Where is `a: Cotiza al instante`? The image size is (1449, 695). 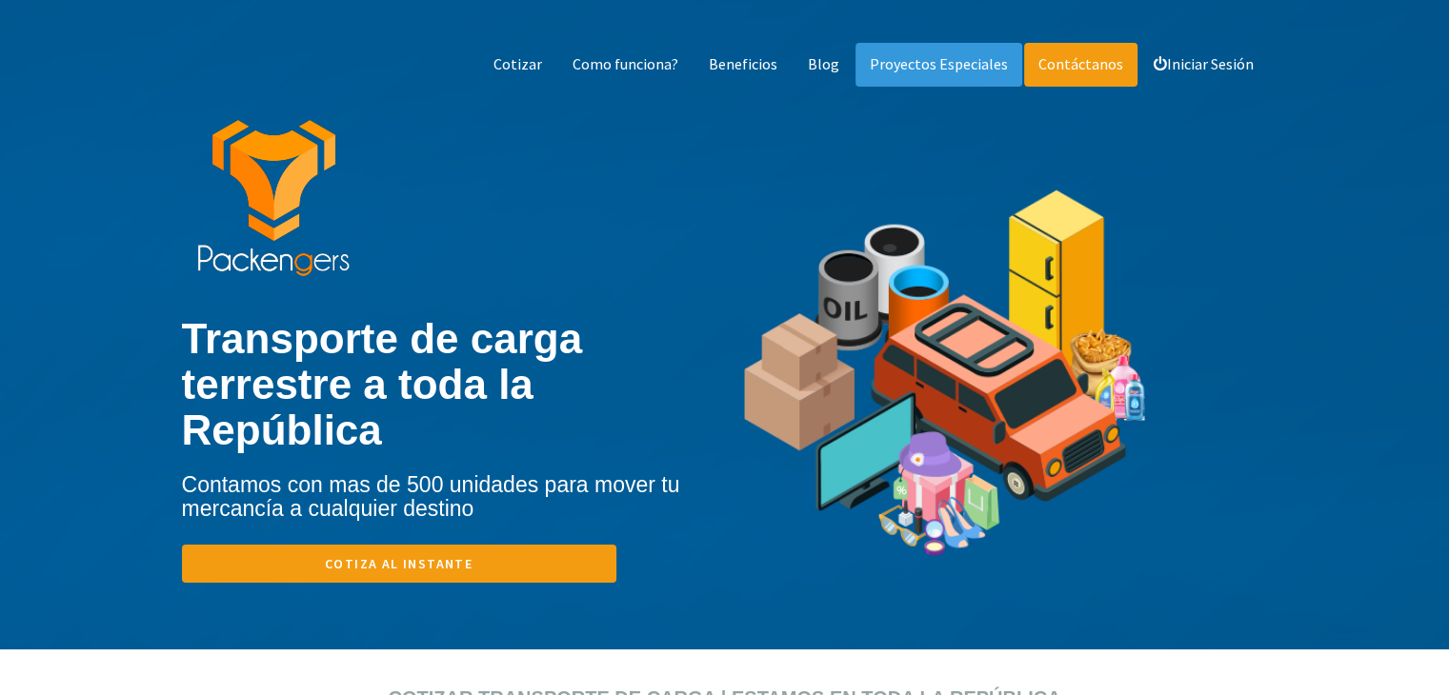 a: Cotiza al instante is located at coordinates (399, 564).